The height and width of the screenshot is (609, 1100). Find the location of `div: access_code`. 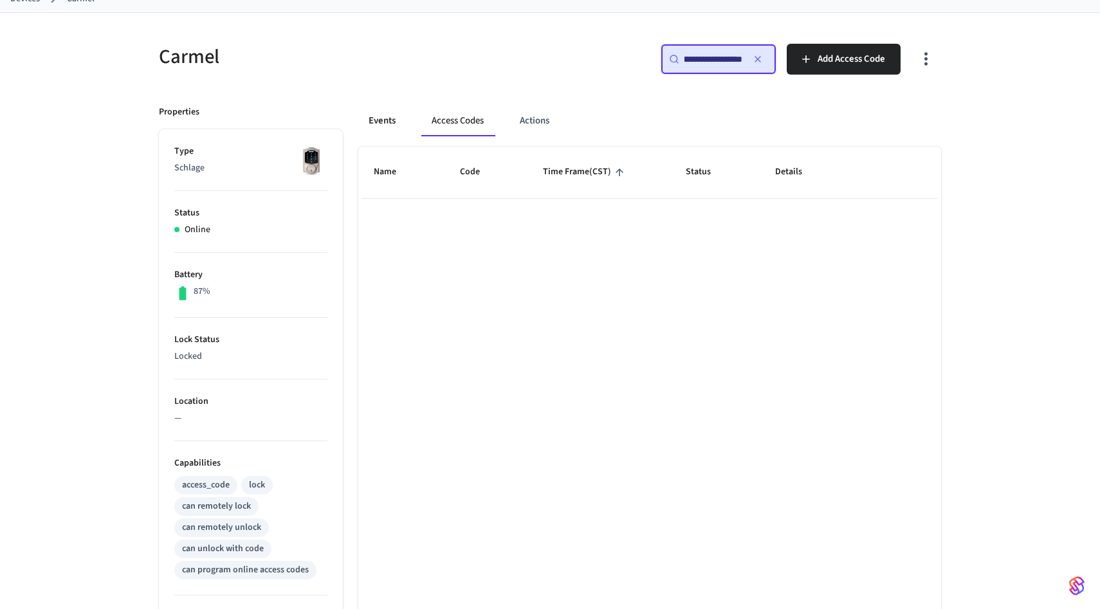

div: access_code is located at coordinates (206, 485).